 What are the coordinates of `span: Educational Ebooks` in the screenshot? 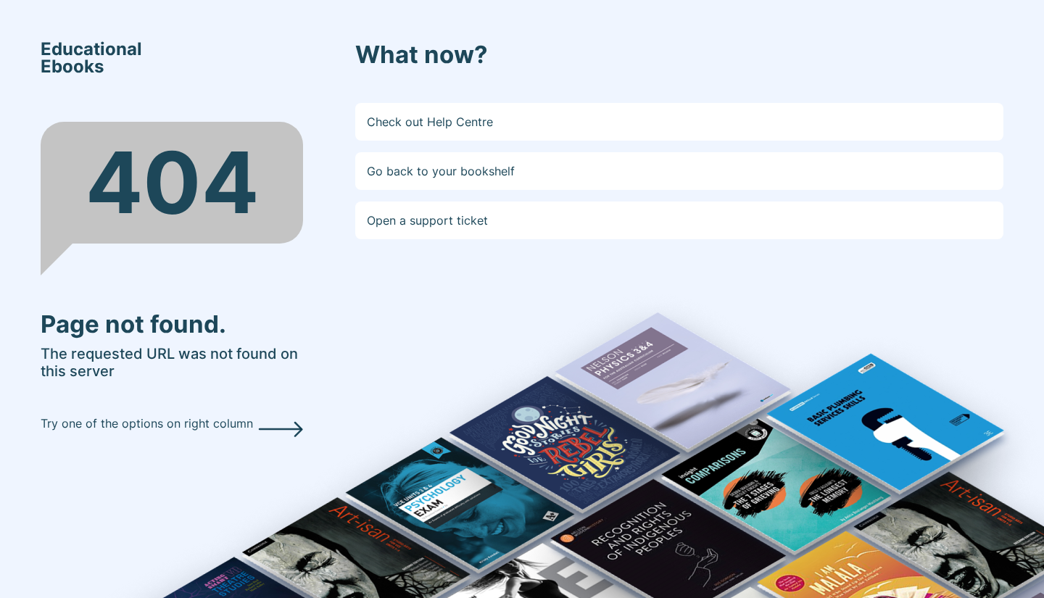 It's located at (91, 58).